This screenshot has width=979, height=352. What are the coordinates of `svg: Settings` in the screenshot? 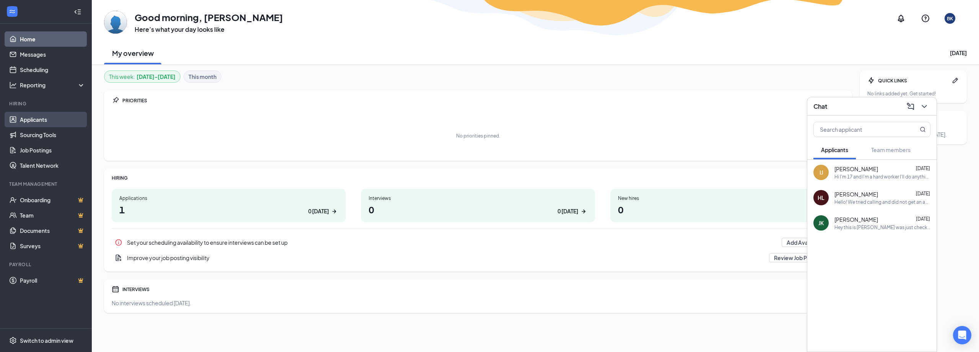 It's located at (13, 340).